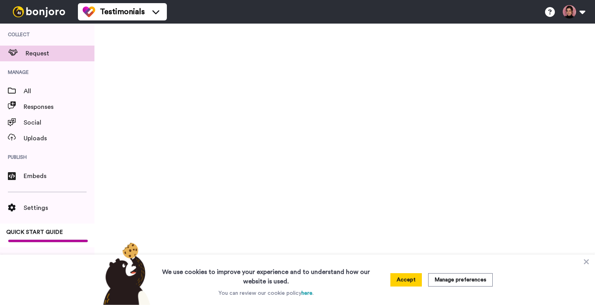 The image size is (595, 305). What do you see at coordinates (125, 274) in the screenshot?
I see `img: bear-with-cookie.png` at bounding box center [125, 274].